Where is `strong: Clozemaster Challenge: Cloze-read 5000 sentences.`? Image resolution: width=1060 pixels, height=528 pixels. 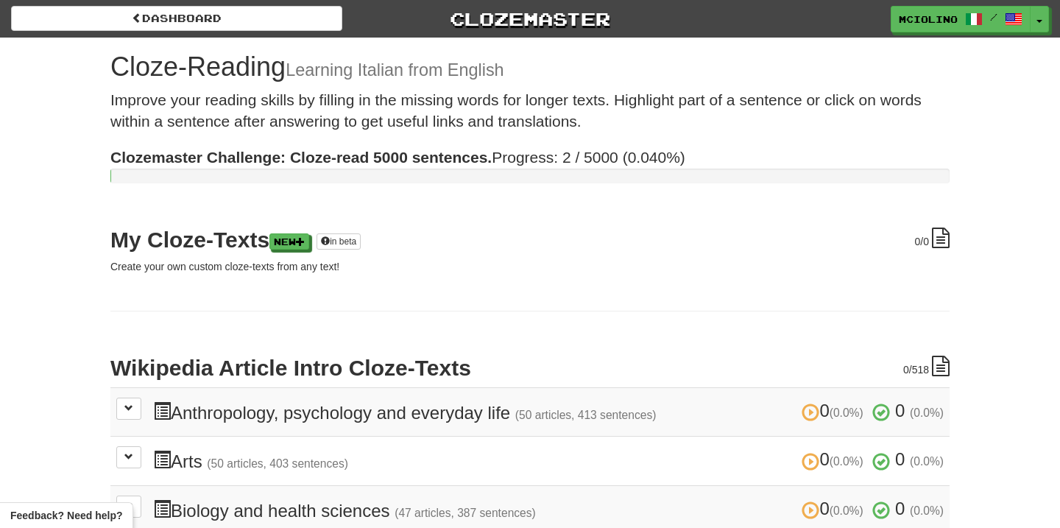 strong: Clozemaster Challenge: Cloze-read 5000 sentences. is located at coordinates (301, 157).